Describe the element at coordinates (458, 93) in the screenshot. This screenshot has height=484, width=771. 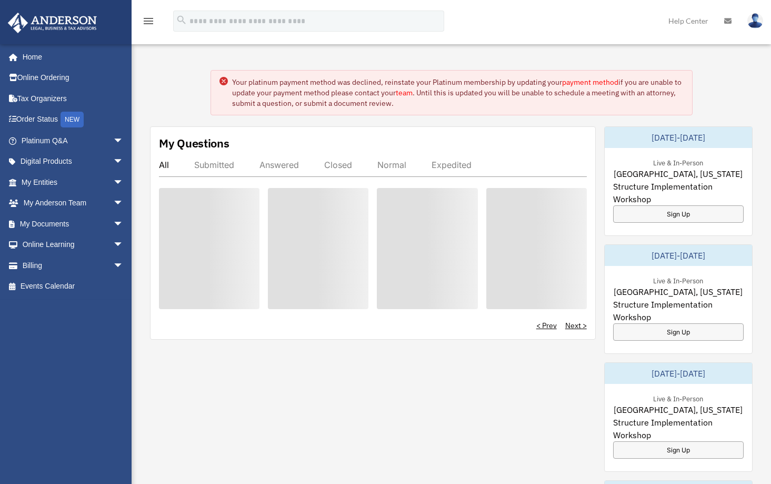
I see `div: Your platinum payment method was declined, reinstate your Platinum membership by updating your if...` at that location.